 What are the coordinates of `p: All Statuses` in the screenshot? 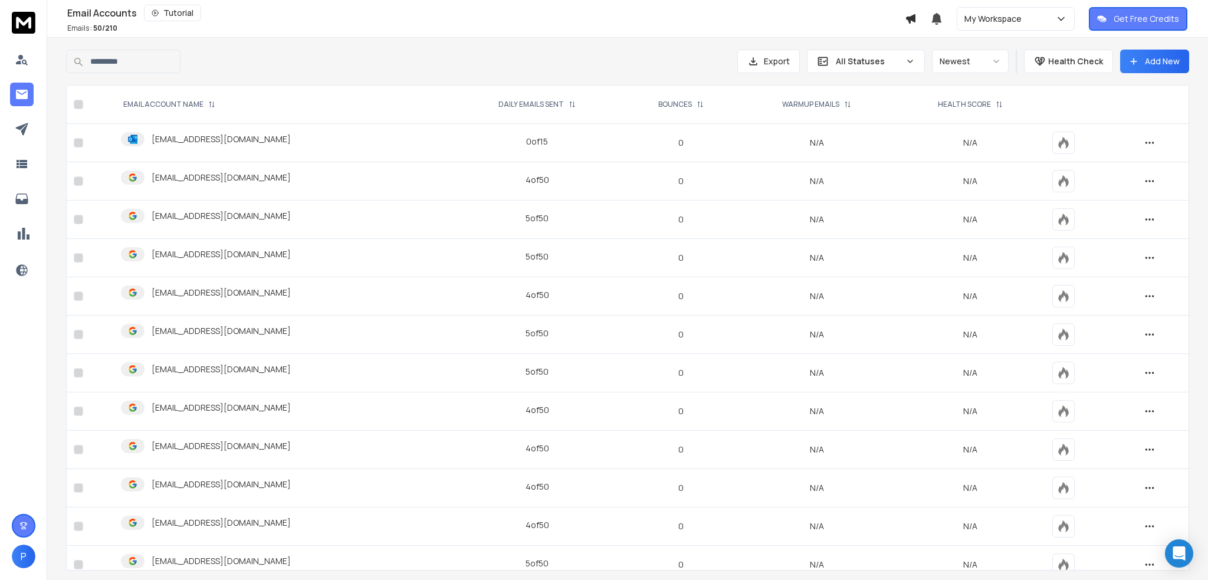 It's located at (868, 61).